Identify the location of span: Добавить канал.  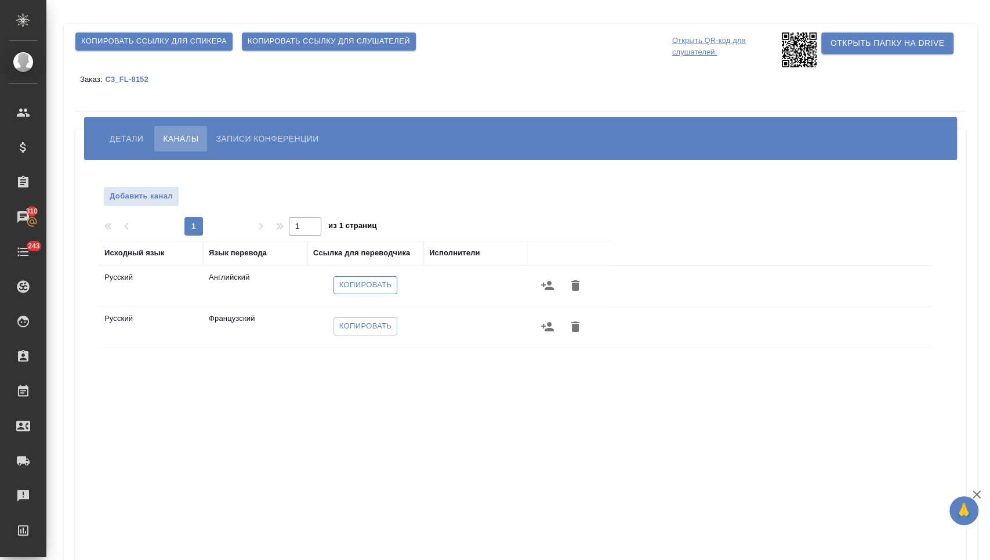
(141, 196).